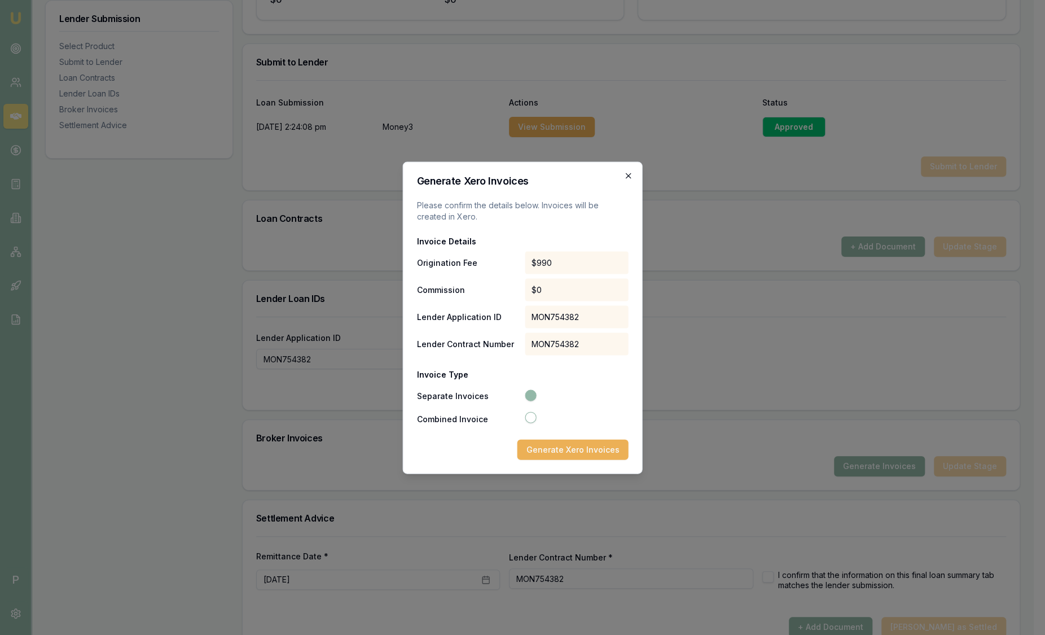  What do you see at coordinates (470, 419) in the screenshot?
I see `label: Combined Invoice` at bounding box center [470, 419].